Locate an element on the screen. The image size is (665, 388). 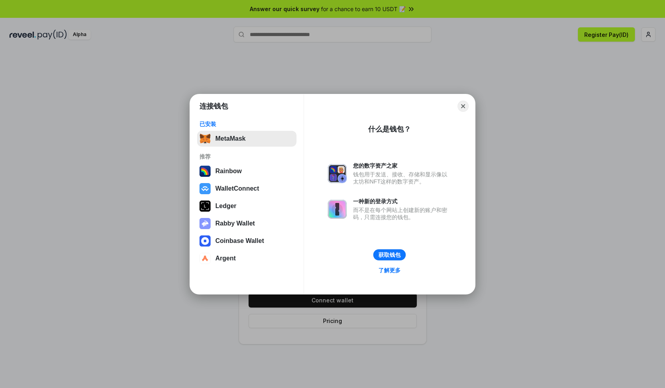
img: svg+xml,%3Csvg%20fill%3D%22none%22%20height%3D%2233%22%20viewBox%3D%220%200%2035%2033%22%20width%... is located at coordinates (205, 139).